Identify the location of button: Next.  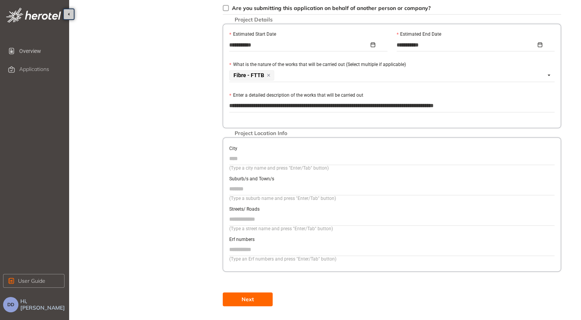
(247, 299).